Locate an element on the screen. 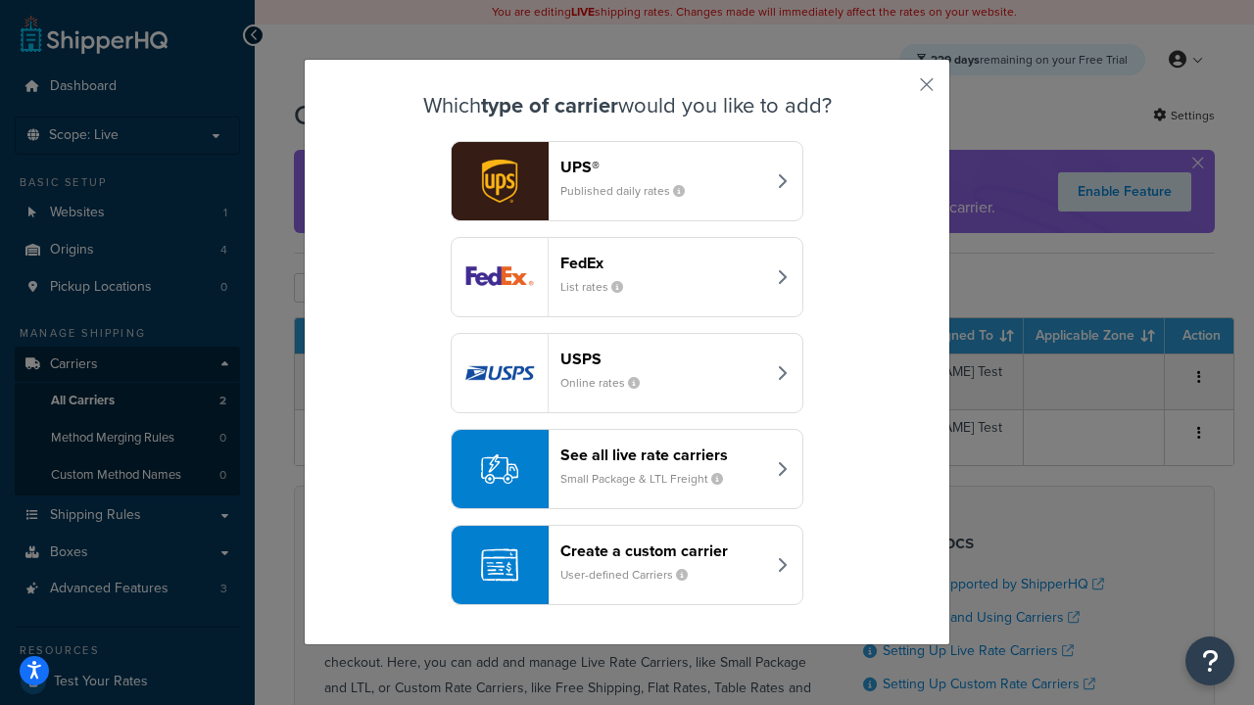 The width and height of the screenshot is (1254, 705). img: usps logo is located at coordinates (500, 373).